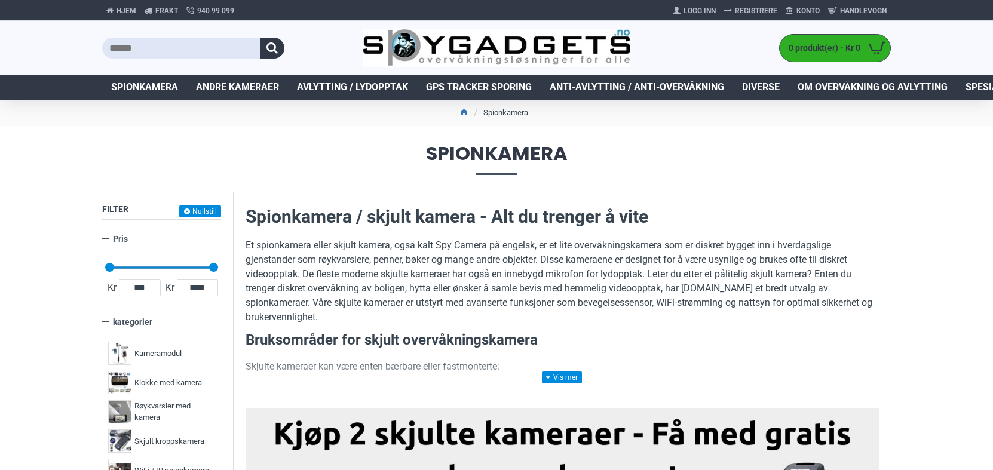 The height and width of the screenshot is (470, 993). Describe the element at coordinates (237, 87) in the screenshot. I see `a: Andre kameraer` at that location.